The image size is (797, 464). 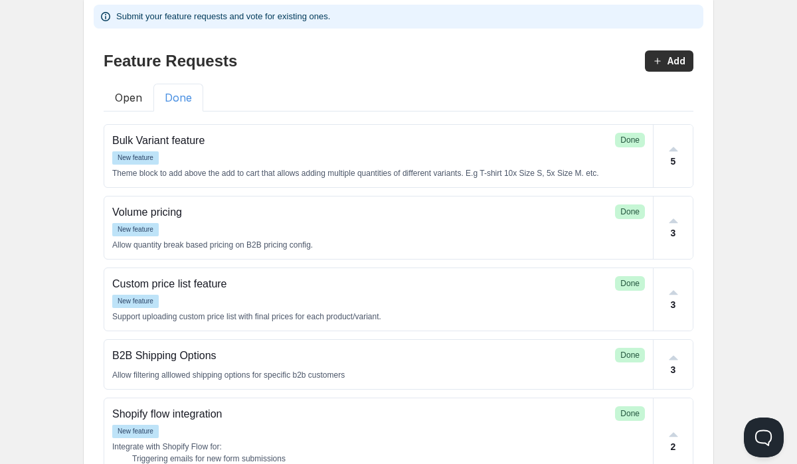 What do you see at coordinates (378, 317) in the screenshot?
I see `p: Support uploading custom price list with final prices for each product/variant.` at bounding box center [378, 317].